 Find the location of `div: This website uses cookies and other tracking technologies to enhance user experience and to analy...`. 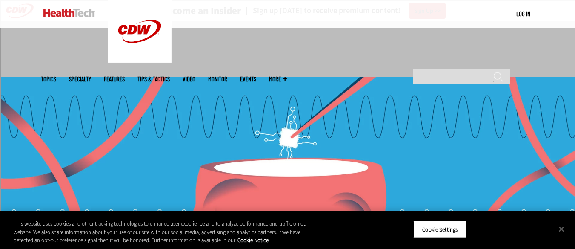

div: This website uses cookies and other tracking technologies to enhance user experience and to analy... is located at coordinates (165, 232).